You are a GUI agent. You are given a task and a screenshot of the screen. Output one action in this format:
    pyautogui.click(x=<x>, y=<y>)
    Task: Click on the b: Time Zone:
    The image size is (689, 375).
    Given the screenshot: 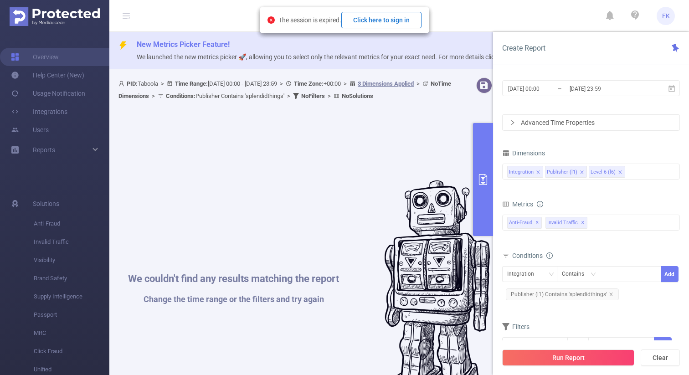 What is the action you would take?
    pyautogui.click(x=308, y=83)
    